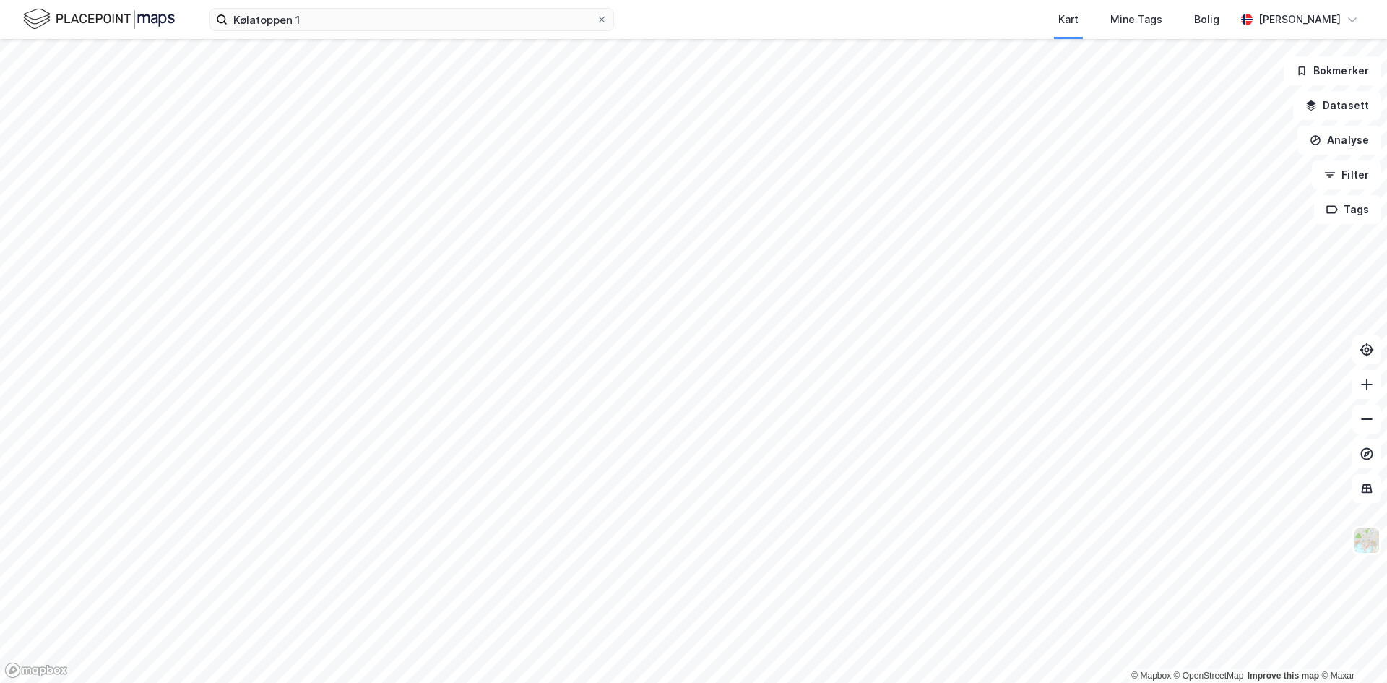 This screenshot has height=683, width=1387. Describe the element at coordinates (1366, 540) in the screenshot. I see `img: Z` at that location.